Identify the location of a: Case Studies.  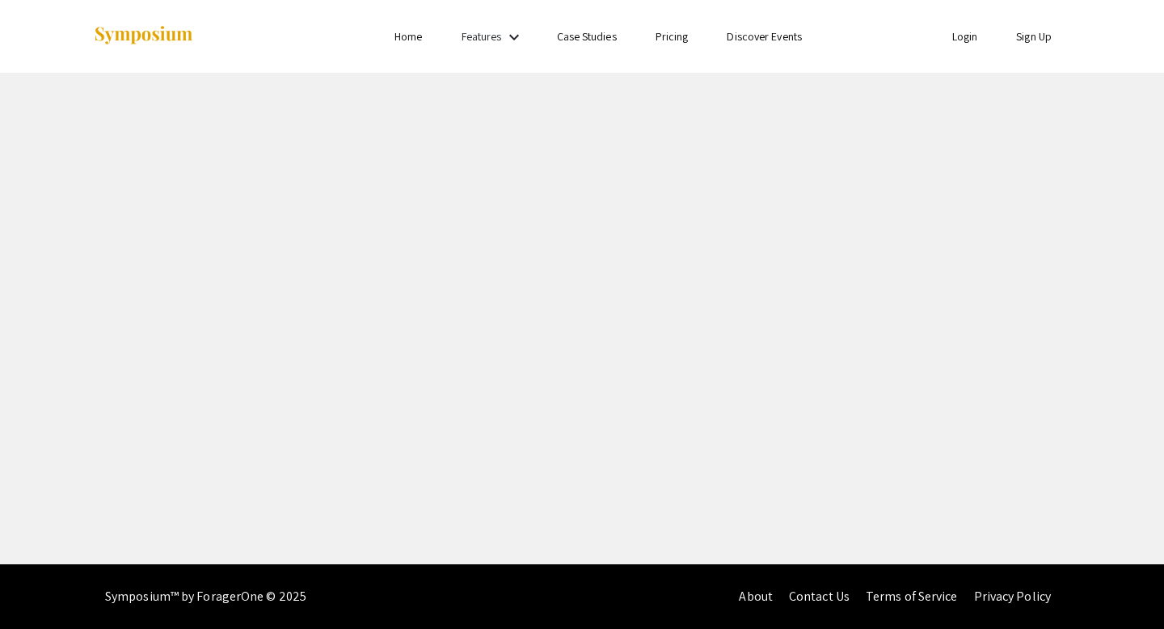
(587, 36).